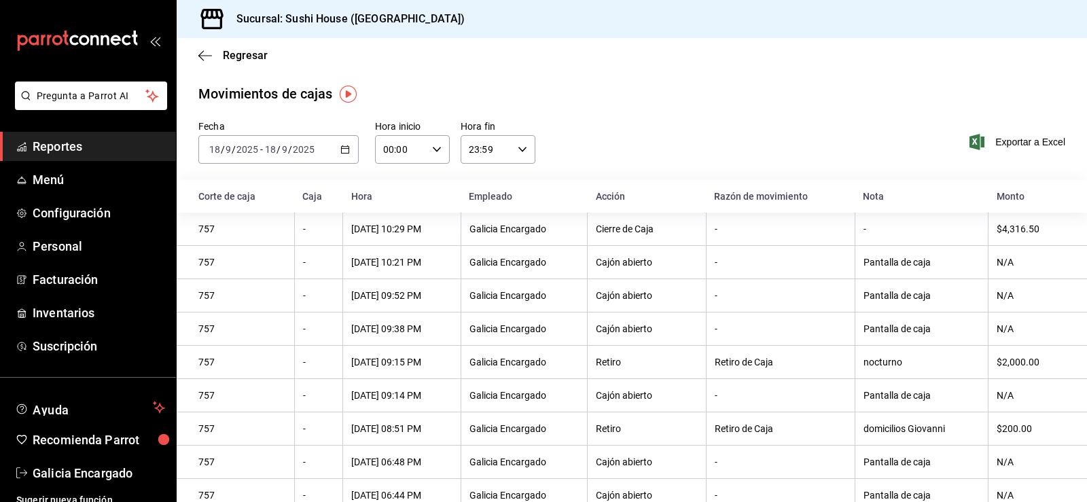  Describe the element at coordinates (922, 362) in the screenshot. I see `div: nocturno` at that location.